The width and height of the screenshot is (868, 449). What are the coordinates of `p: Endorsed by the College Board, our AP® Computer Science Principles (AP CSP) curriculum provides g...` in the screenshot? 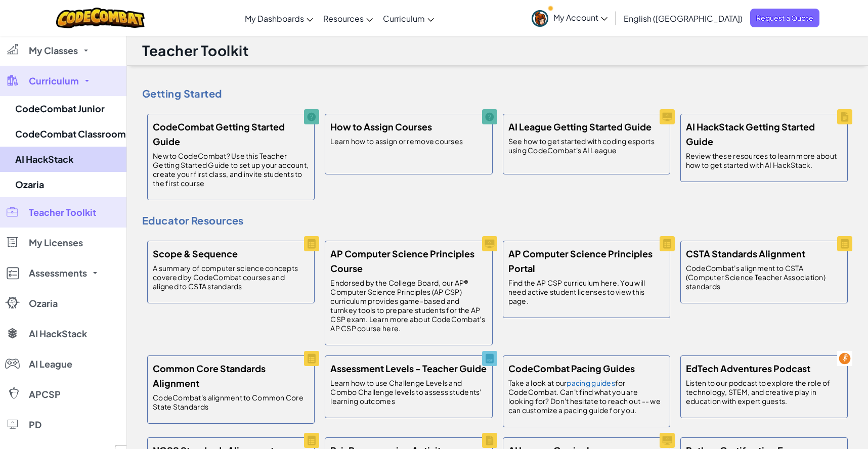 It's located at (408, 305).